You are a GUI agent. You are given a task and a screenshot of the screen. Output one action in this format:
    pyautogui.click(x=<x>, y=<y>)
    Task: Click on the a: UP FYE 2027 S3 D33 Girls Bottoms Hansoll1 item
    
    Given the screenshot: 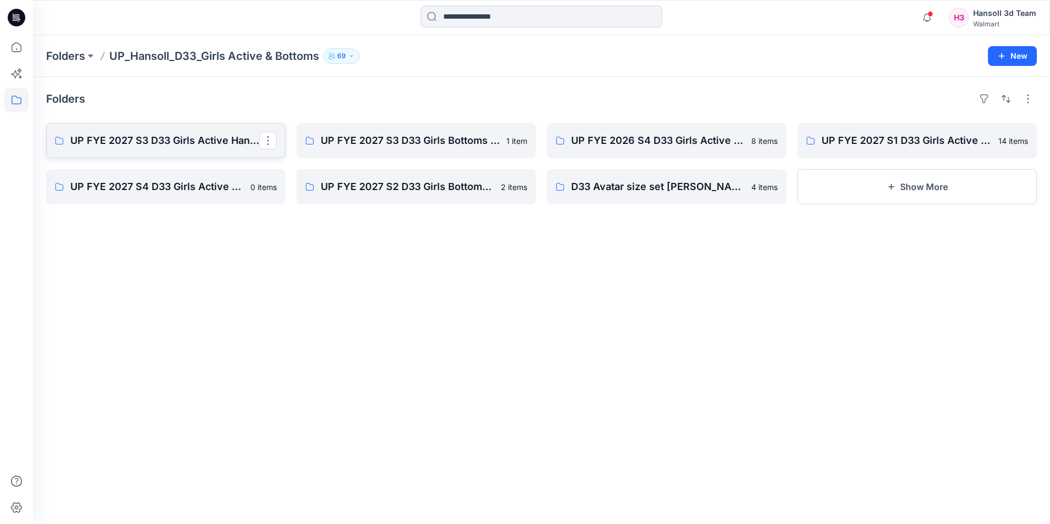 What is the action you would take?
    pyautogui.click(x=416, y=141)
    